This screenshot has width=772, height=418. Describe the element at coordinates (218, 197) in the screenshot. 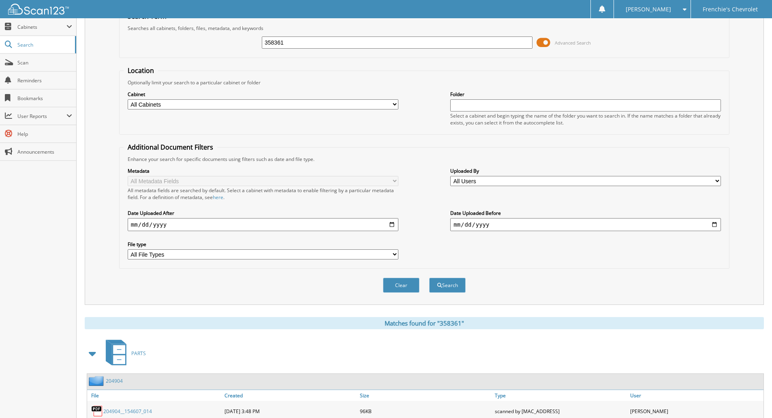

I see `a: here` at that location.